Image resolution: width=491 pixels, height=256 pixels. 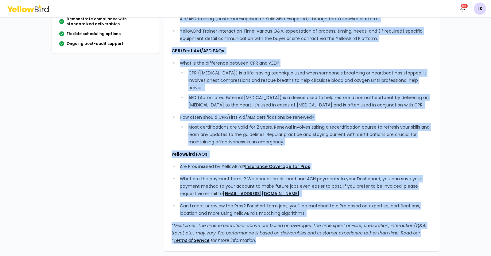 What do you see at coordinates (306, 166) in the screenshot?
I see `p: Are Pros insured by YellowBird?` at bounding box center [306, 166].